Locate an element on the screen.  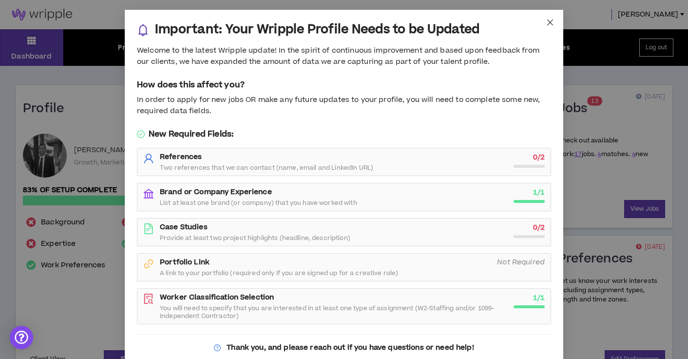
strong: Portfolio Link is located at coordinates (185, 262).